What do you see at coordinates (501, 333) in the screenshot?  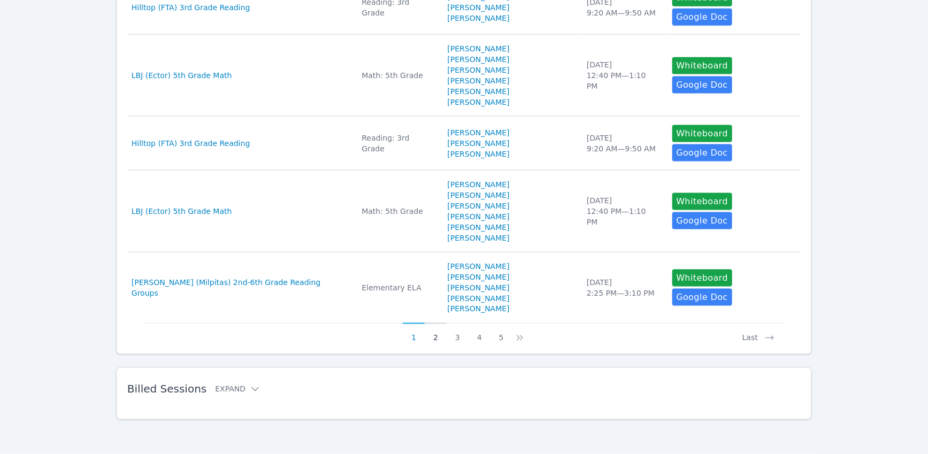 I see `button: 5` at bounding box center [501, 333].